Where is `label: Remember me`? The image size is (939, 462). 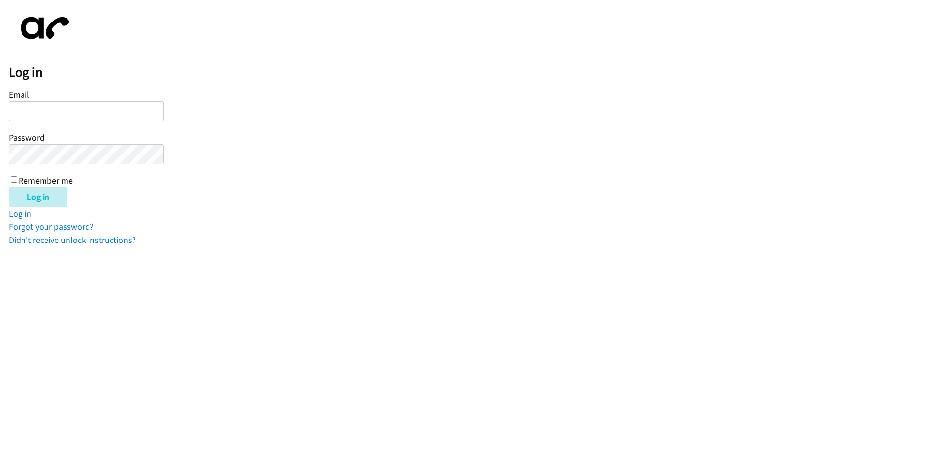
label: Remember me is located at coordinates (45, 180).